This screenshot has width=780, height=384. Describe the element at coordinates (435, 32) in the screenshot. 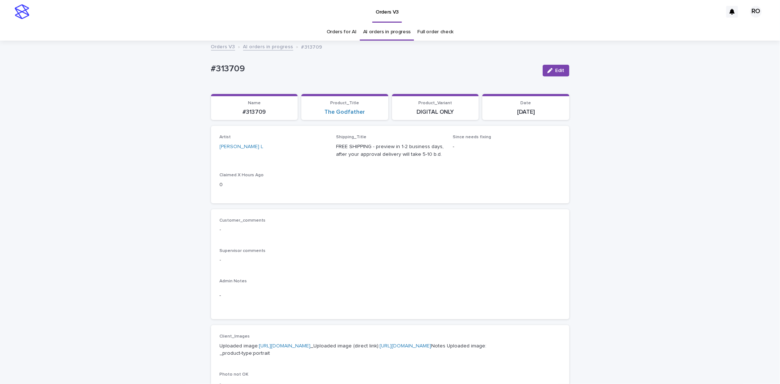

I see `a: Full order check` at that location.